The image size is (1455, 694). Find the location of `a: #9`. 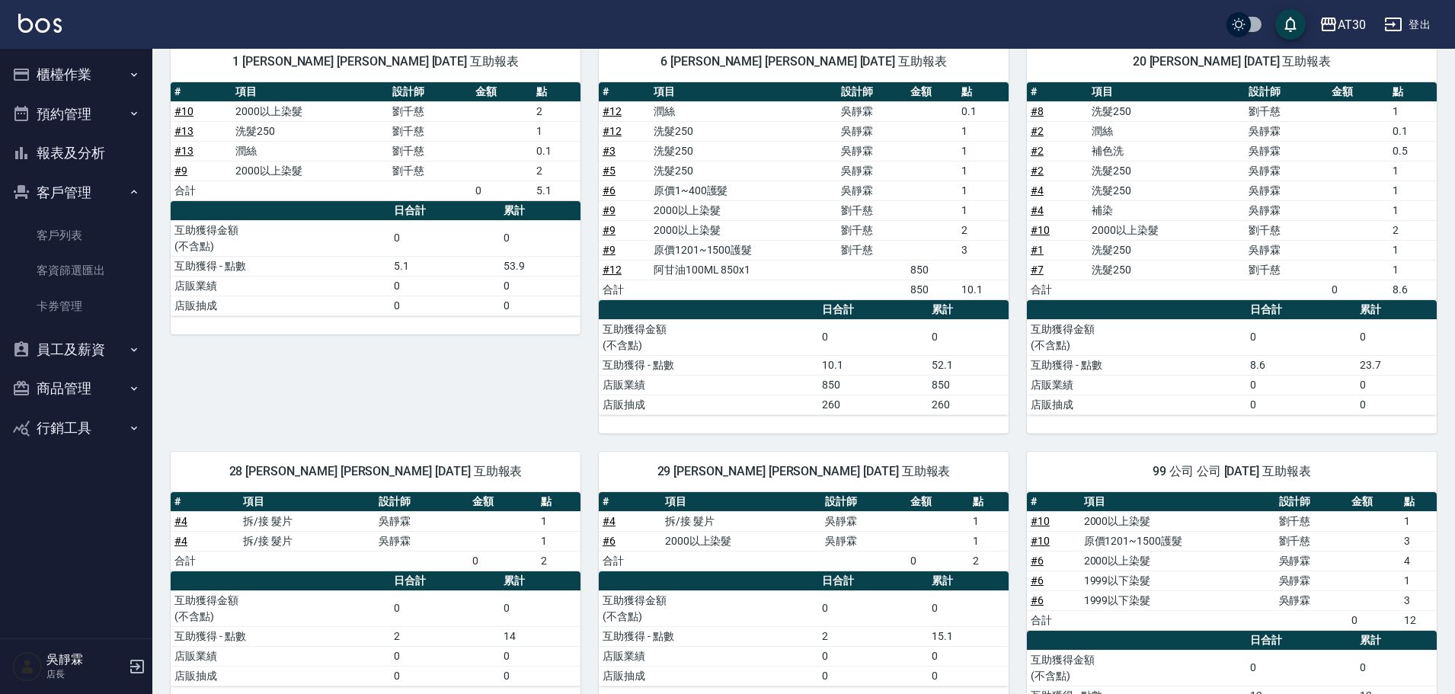

a: #9 is located at coordinates (180, 171).